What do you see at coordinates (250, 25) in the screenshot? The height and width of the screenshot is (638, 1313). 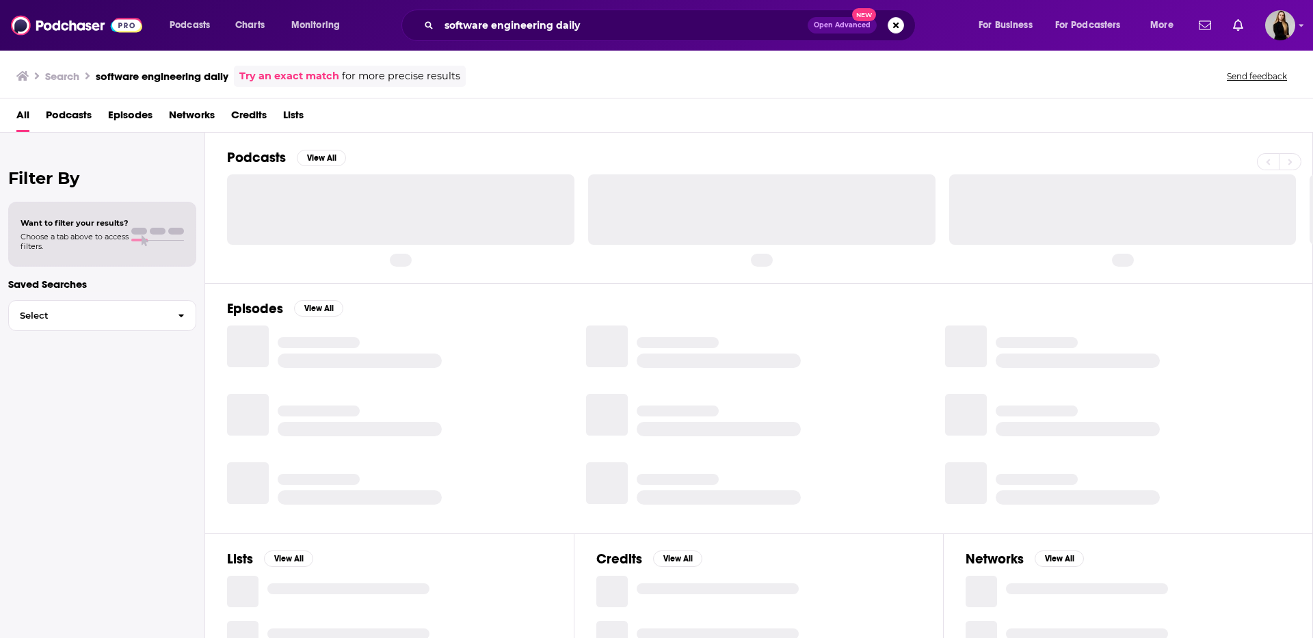 I see `a: Charts` at bounding box center [250, 25].